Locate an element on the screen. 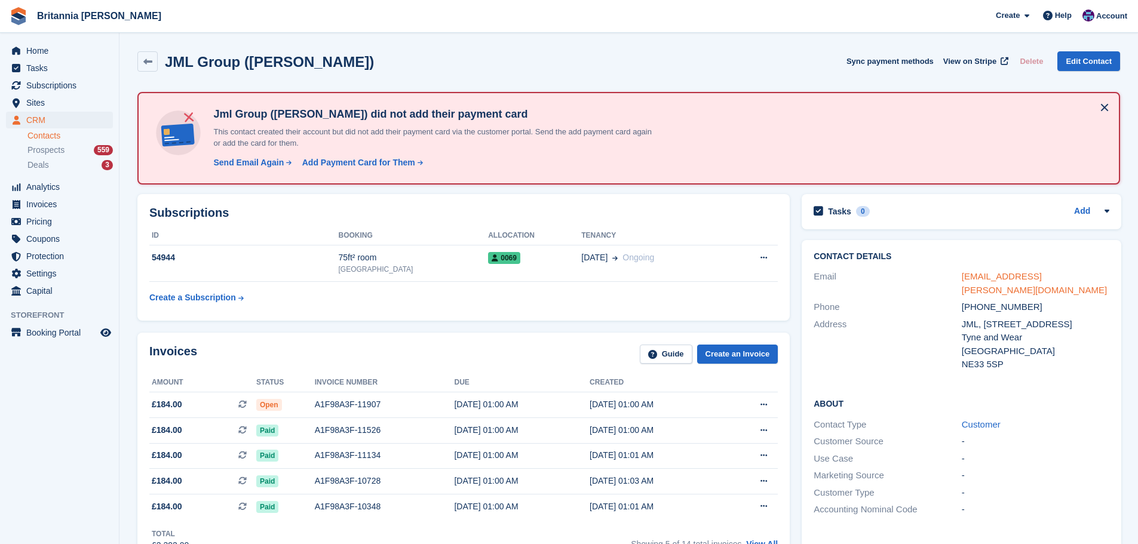  div: A1F98A3F-10728 is located at coordinates (385, 481).